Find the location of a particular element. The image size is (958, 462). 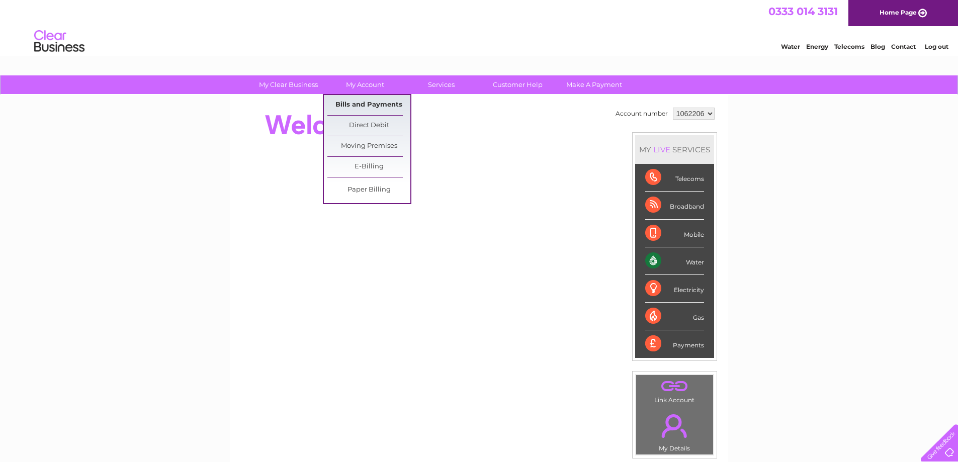

a: Energy is located at coordinates (817, 46).